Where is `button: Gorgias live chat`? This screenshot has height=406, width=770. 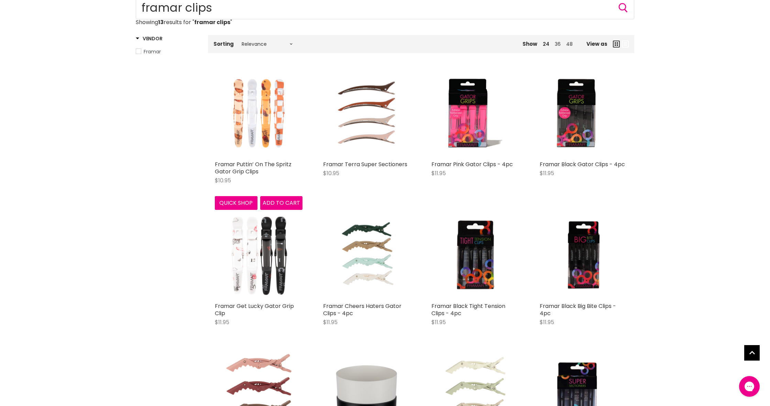
button: Gorgias live chat is located at coordinates (14, 13).